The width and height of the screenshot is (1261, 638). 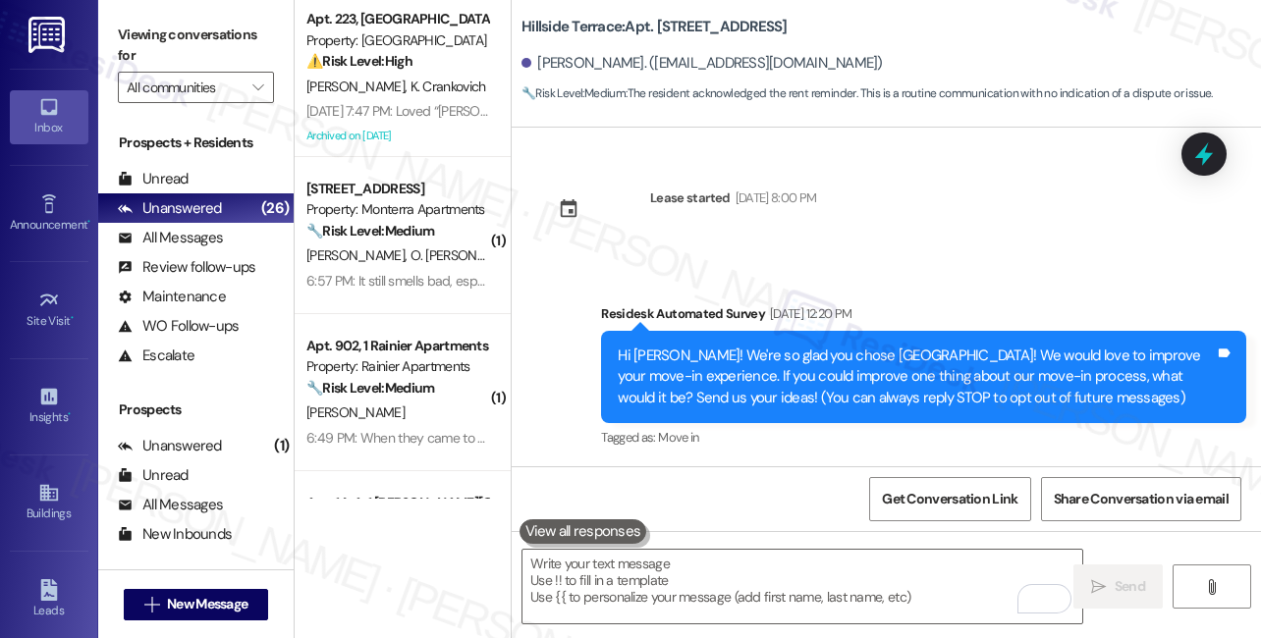 What do you see at coordinates (1141, 499) in the screenshot?
I see `button: Share Conversation via email` at bounding box center [1141, 499].